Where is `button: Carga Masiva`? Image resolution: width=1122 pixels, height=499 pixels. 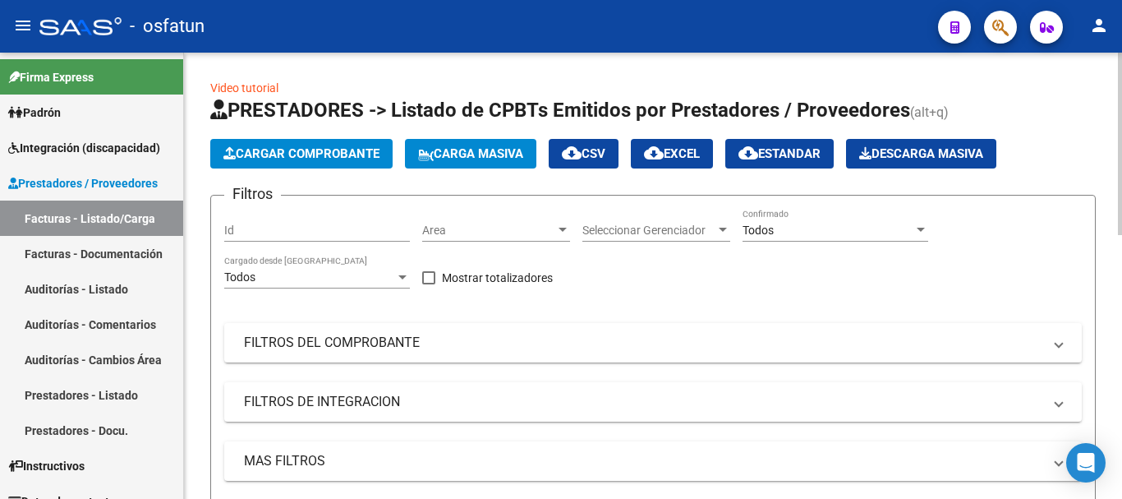
button: Carga Masiva is located at coordinates (471, 154).